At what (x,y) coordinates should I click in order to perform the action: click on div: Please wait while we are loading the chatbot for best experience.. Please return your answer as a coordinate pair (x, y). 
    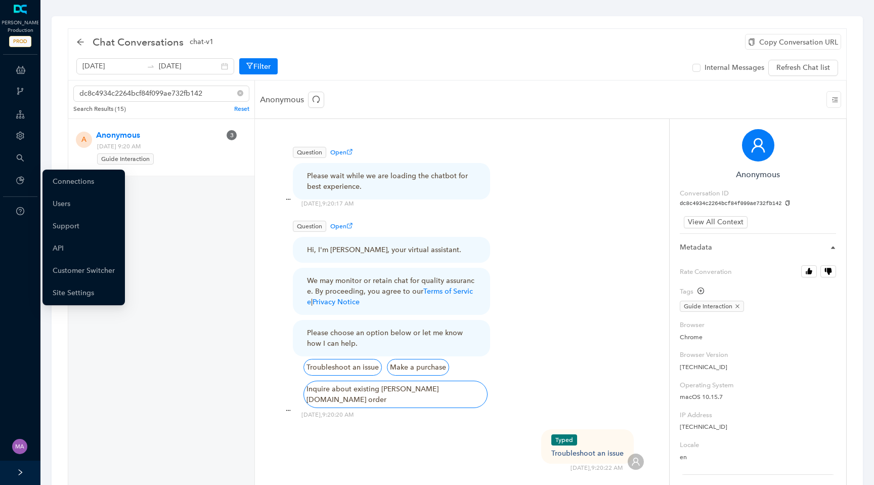
    Looking at the image, I should click on (392, 181).